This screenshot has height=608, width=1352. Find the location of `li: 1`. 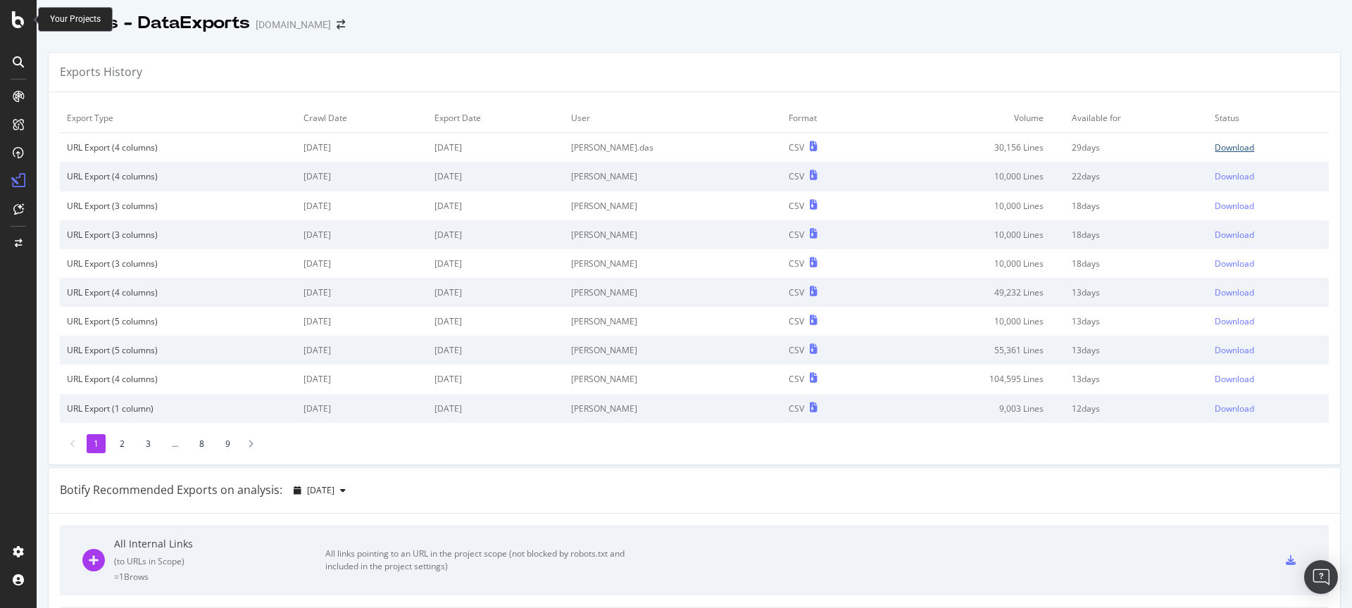

li: 1 is located at coordinates (96, 443).